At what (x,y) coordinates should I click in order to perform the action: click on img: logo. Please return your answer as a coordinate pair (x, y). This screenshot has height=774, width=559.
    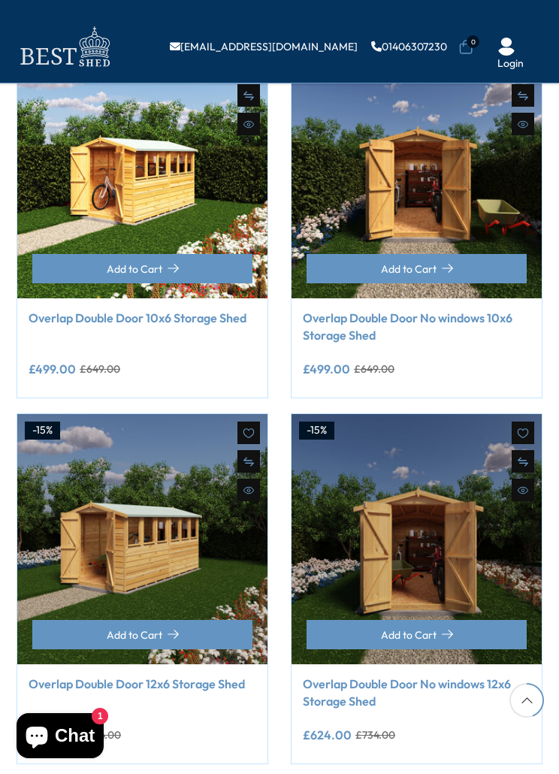
    Looking at the image, I should click on (64, 47).